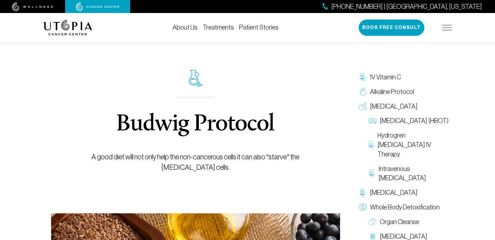  What do you see at coordinates (33, 7) in the screenshot?
I see `img: wellness` at bounding box center [33, 7].